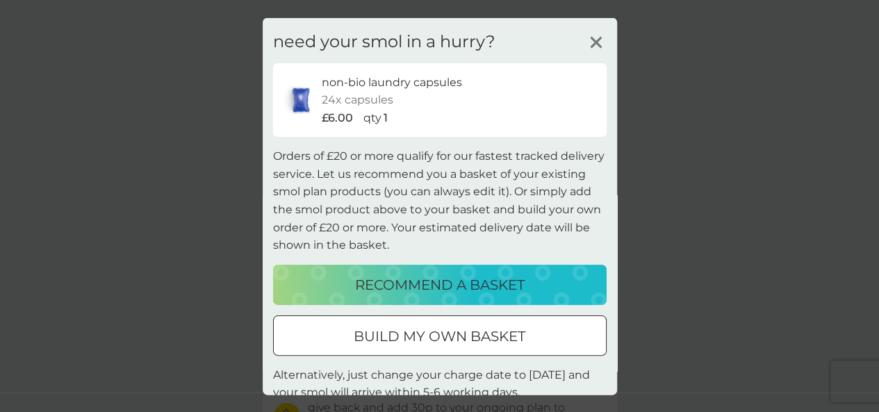 The height and width of the screenshot is (412, 879). What do you see at coordinates (440, 284) in the screenshot?
I see `button: recommend a basket` at bounding box center [440, 284].